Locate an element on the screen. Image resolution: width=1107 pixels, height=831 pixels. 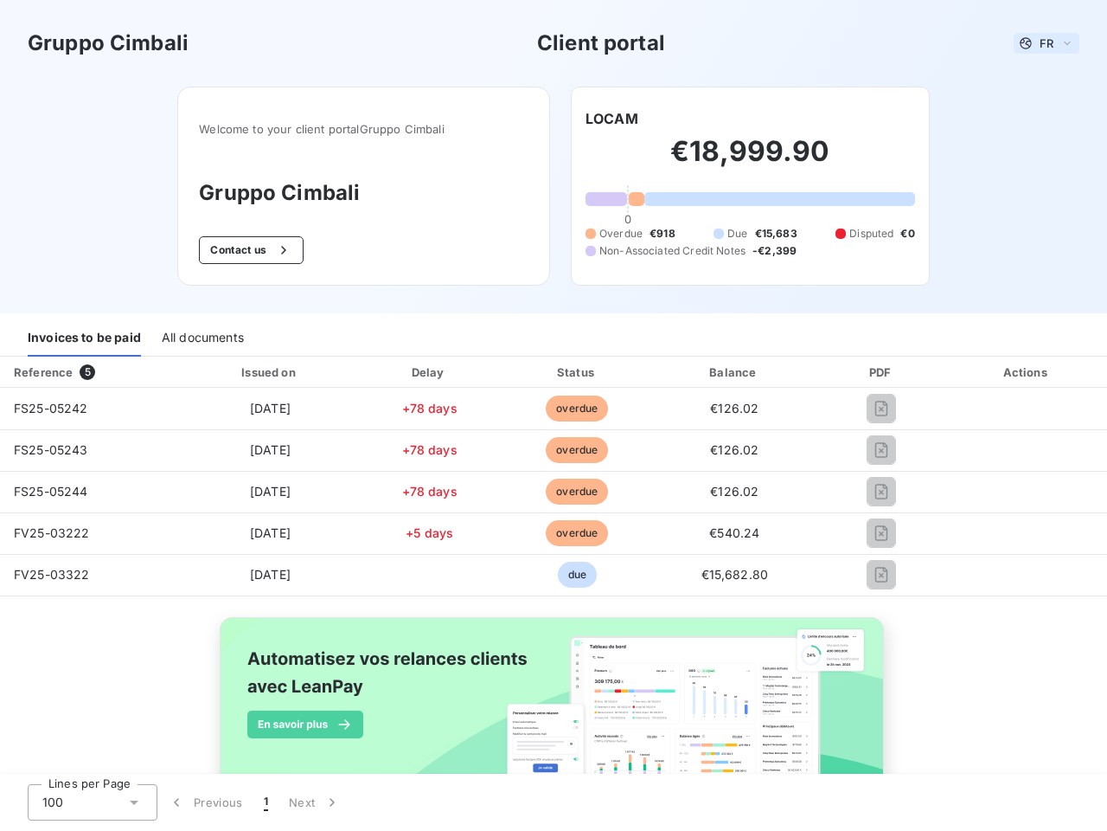
span: 1 is located at coordinates (266, 802).